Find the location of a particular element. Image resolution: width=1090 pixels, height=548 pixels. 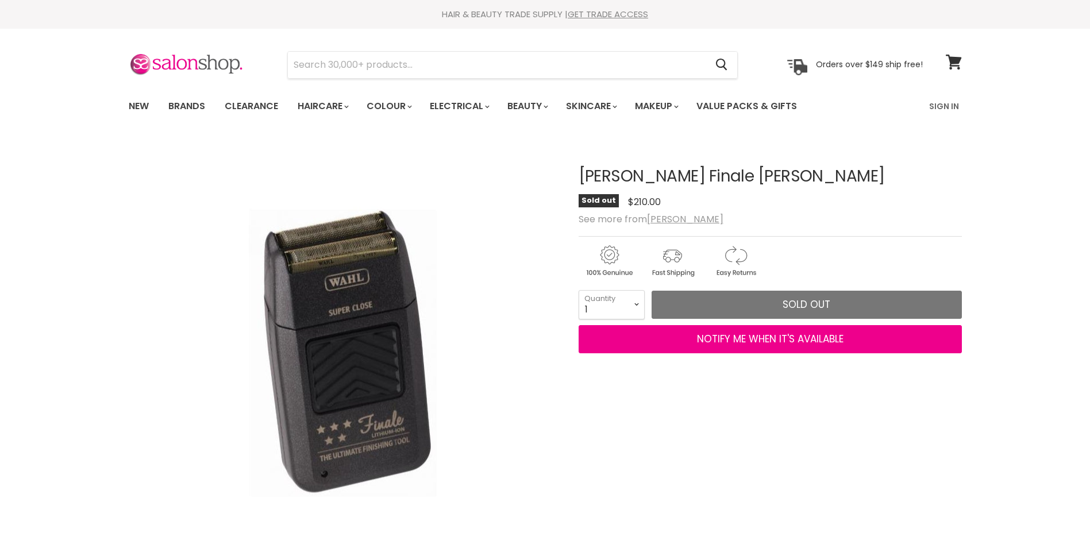

span: $210.00 is located at coordinates (644, 202).